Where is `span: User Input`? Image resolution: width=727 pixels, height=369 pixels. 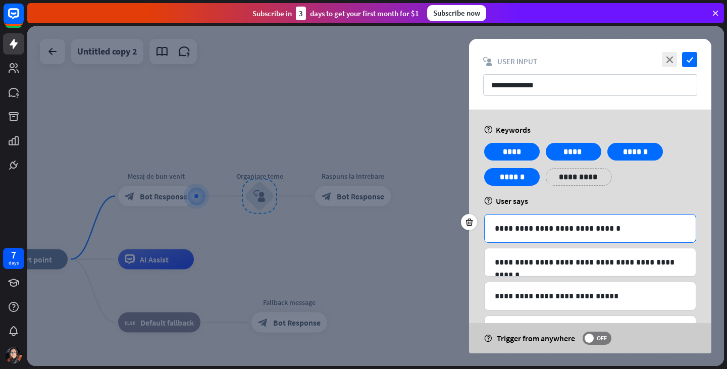 span: User Input is located at coordinates (517, 61).